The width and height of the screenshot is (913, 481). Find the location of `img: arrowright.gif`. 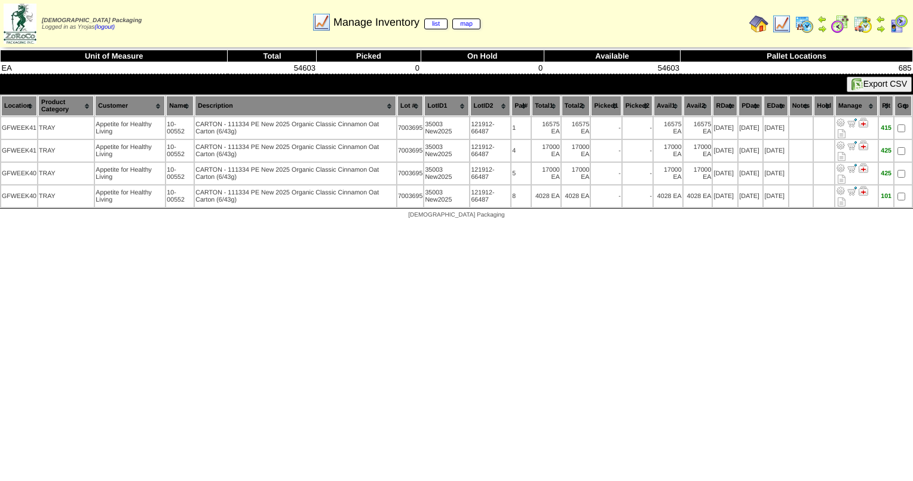

img: arrowright.gif is located at coordinates (881, 29).